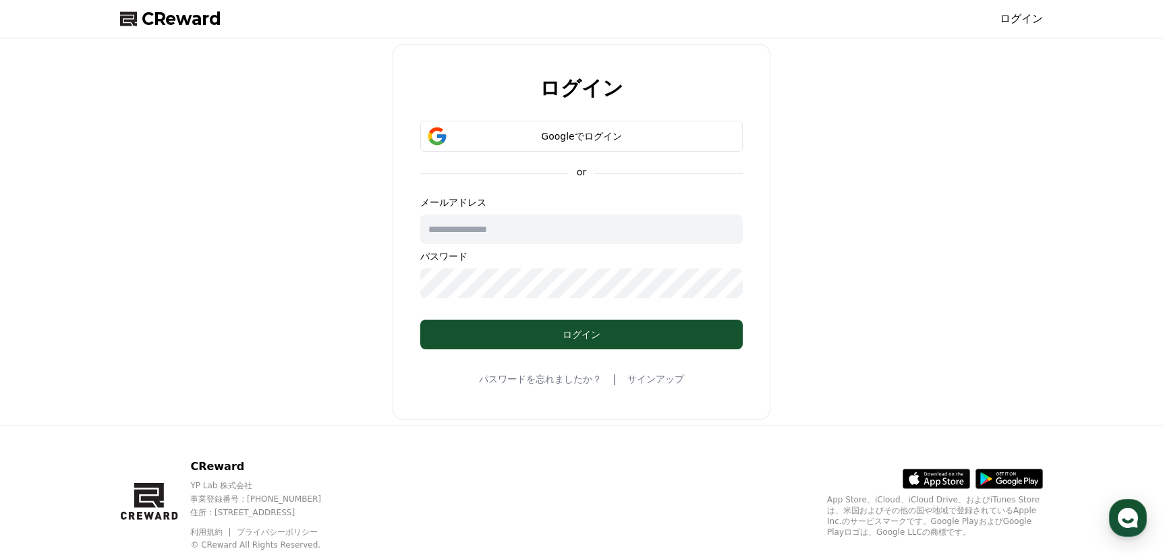 The image size is (1163, 553). I want to click on button: ログイン, so click(581, 335).